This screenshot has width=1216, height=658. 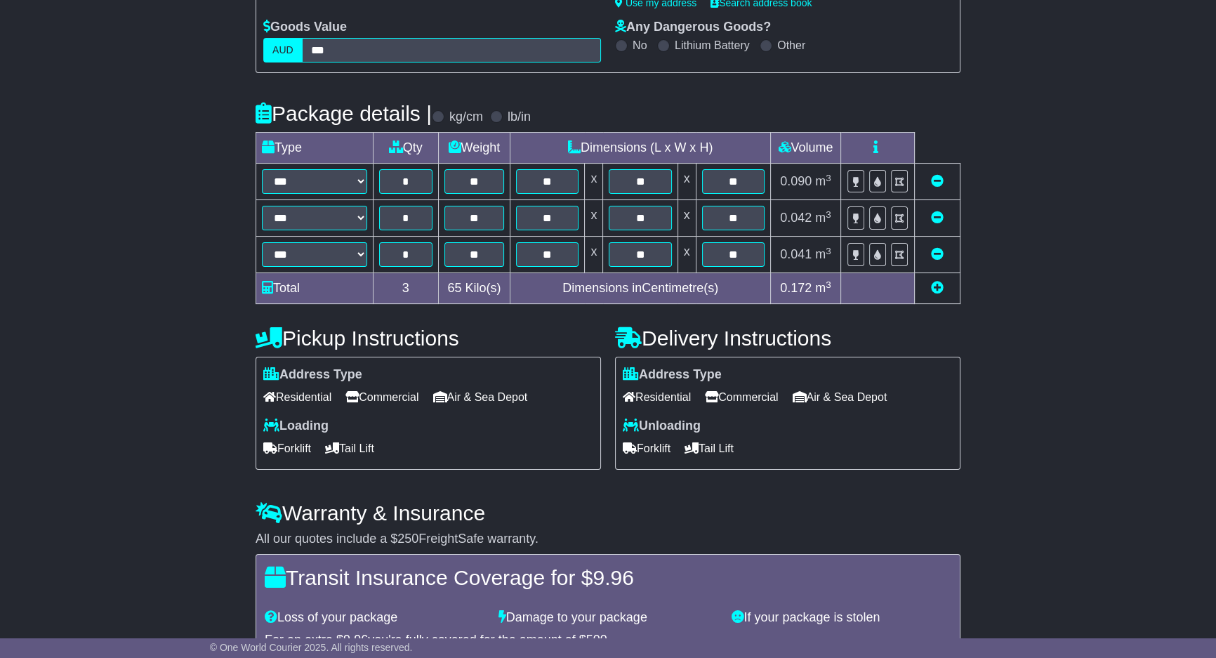 What do you see at coordinates (454, 288) in the screenshot?
I see `span: 65` at bounding box center [454, 288].